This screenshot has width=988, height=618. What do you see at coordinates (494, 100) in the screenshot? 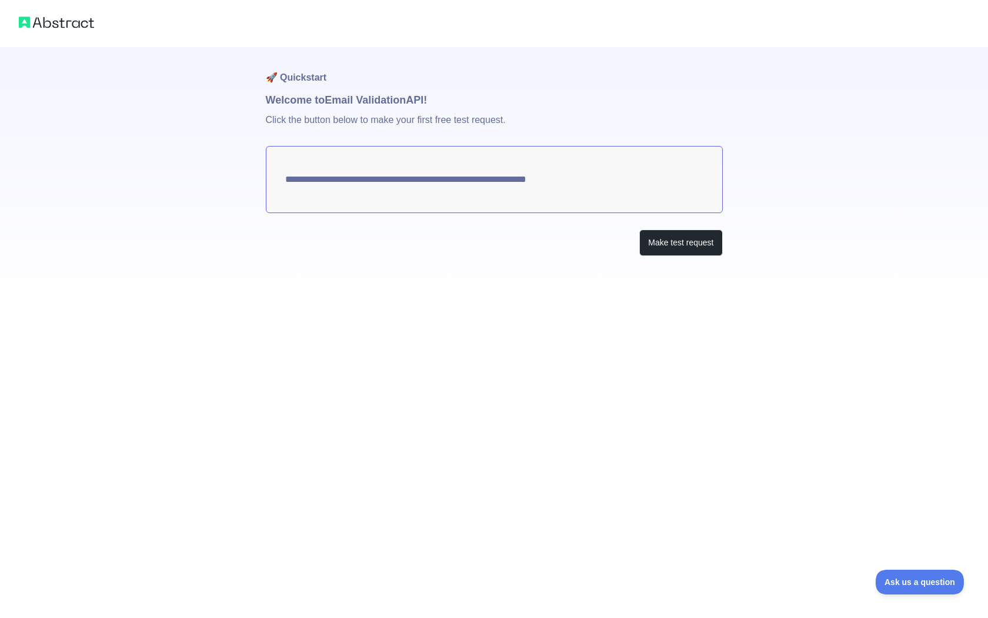
I see `h1: Welcome to Email Validation API!` at bounding box center [494, 100].